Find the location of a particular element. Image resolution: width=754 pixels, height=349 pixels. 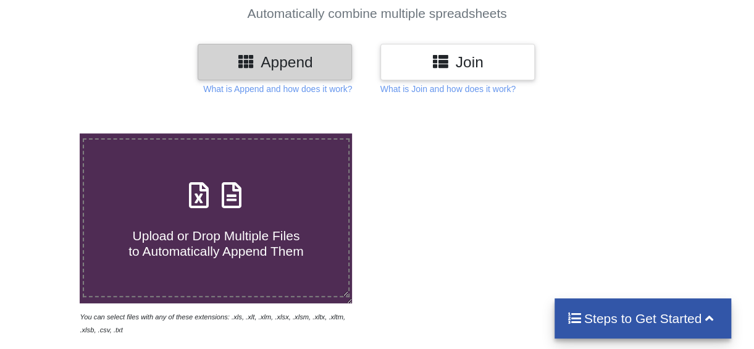

p: What is Join and how does it work? is located at coordinates (448, 89).